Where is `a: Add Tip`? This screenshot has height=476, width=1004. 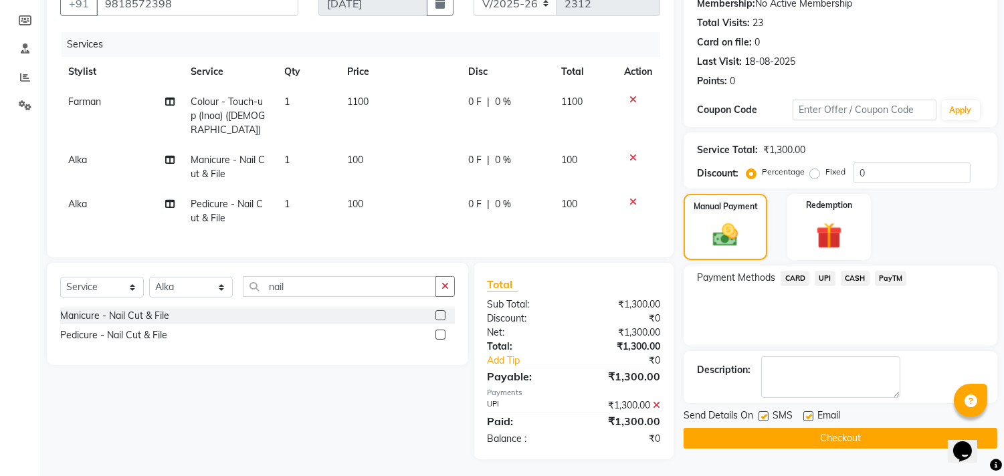
a: Add Tip is located at coordinates (533, 360).